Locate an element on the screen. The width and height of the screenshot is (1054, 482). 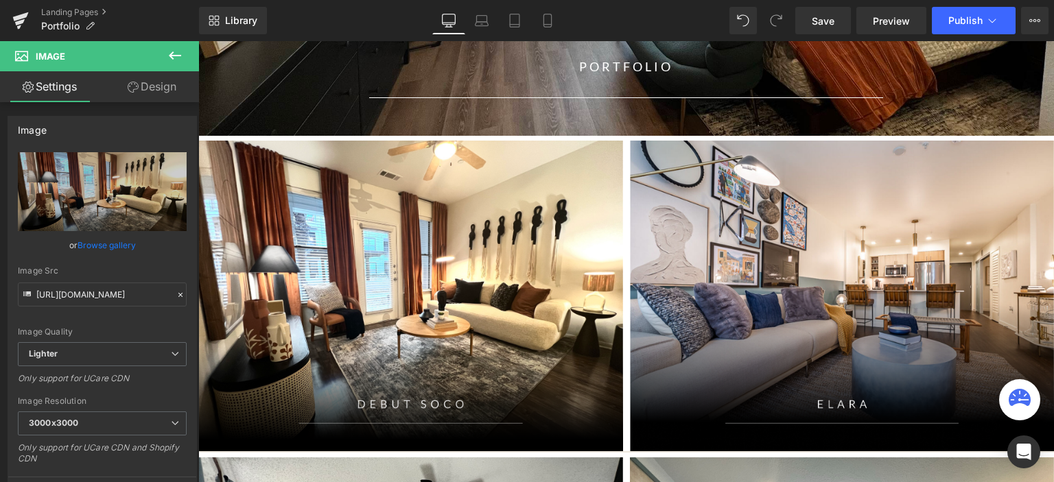
a: Laptop is located at coordinates (482, 21).